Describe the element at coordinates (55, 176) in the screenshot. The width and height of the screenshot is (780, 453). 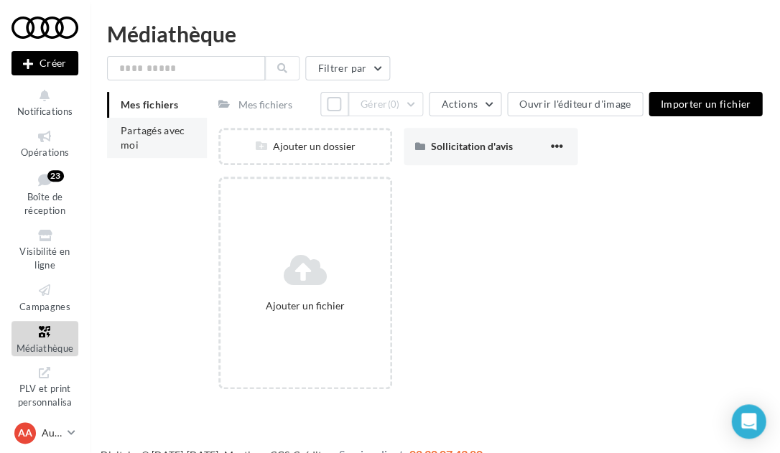
I see `div: 23` at that location.